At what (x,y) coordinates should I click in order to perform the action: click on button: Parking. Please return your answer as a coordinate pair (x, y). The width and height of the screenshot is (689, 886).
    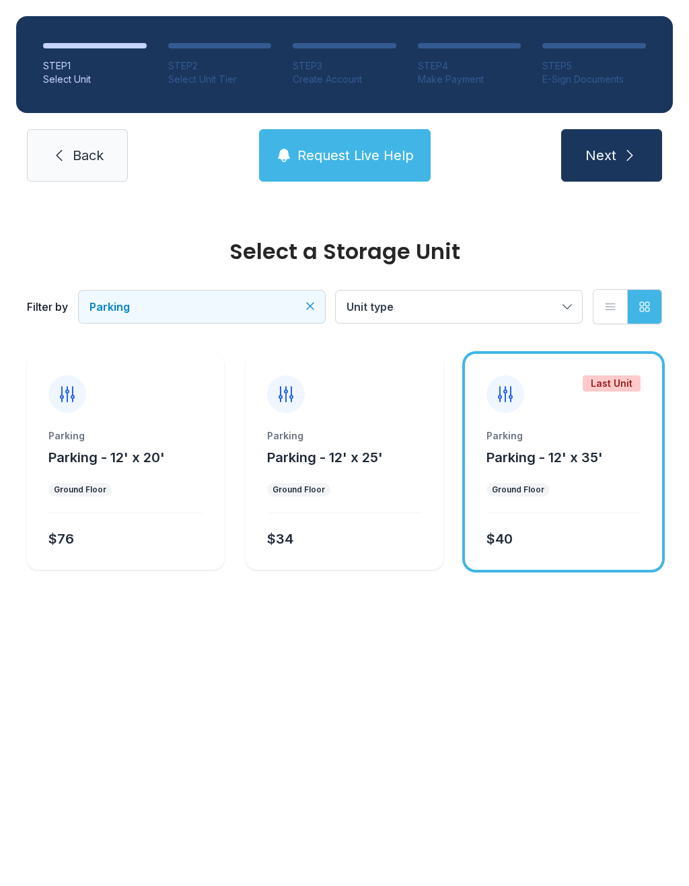
    Looking at the image, I should click on (202, 307).